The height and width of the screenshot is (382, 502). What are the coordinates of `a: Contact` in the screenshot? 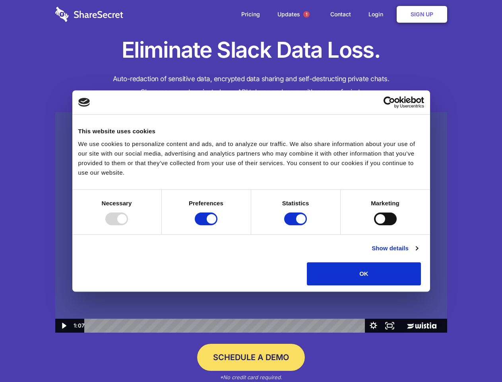 It's located at (341, 14).